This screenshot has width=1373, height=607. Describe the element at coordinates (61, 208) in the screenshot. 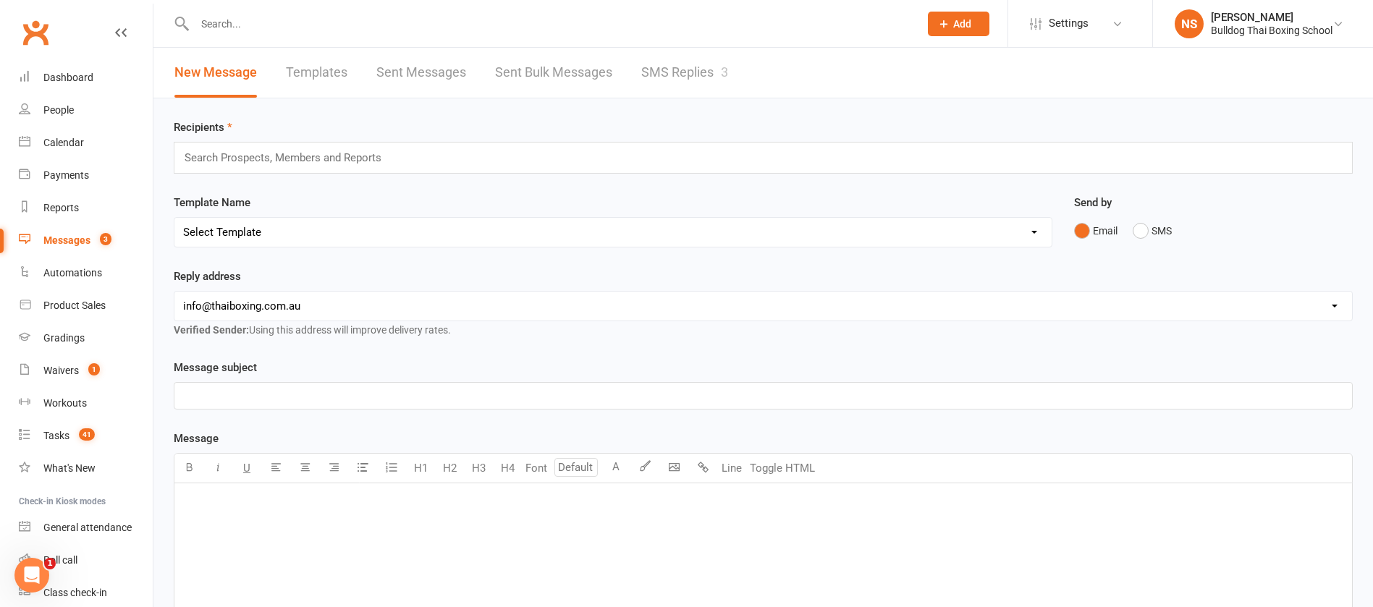

I see `div: Reports` at that location.